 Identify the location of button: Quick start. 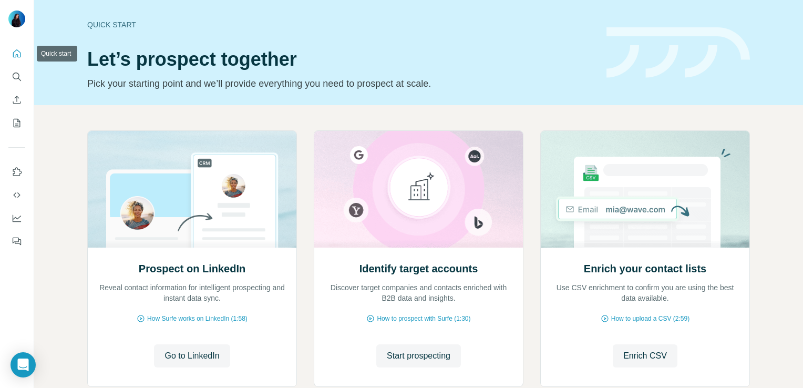
(17, 54).